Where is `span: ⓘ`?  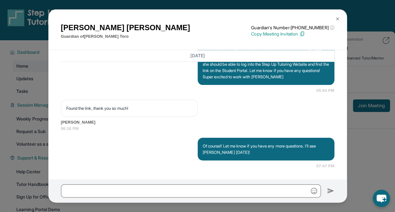 span: ⓘ is located at coordinates (332, 28).